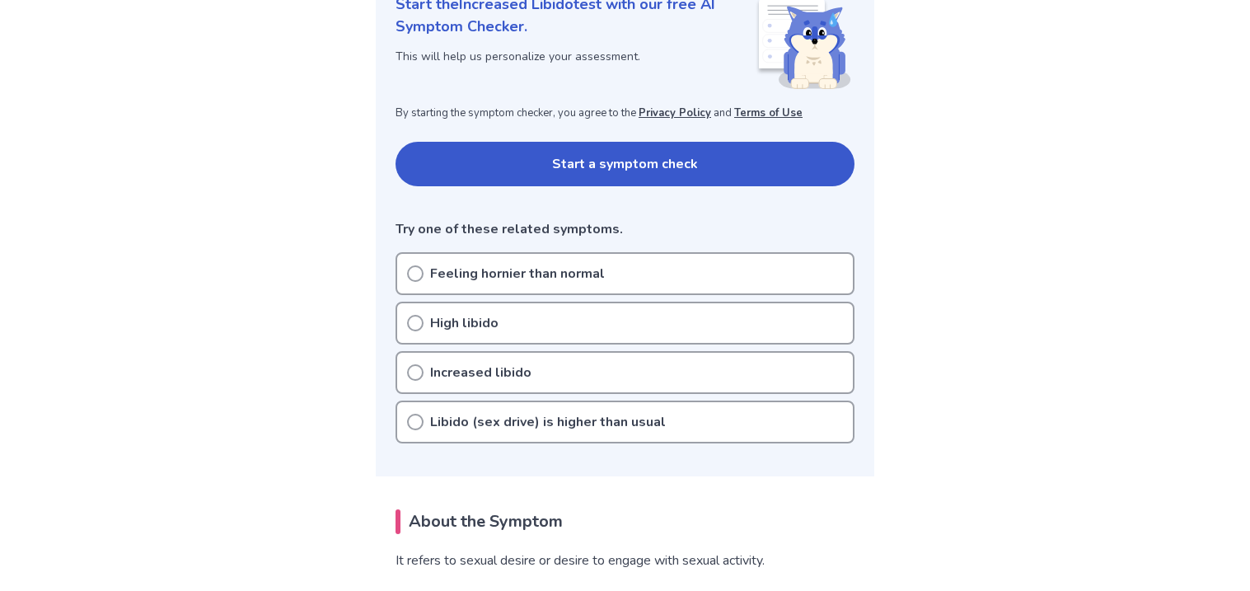  Describe the element at coordinates (464, 323) in the screenshot. I see `p: High libido` at that location.